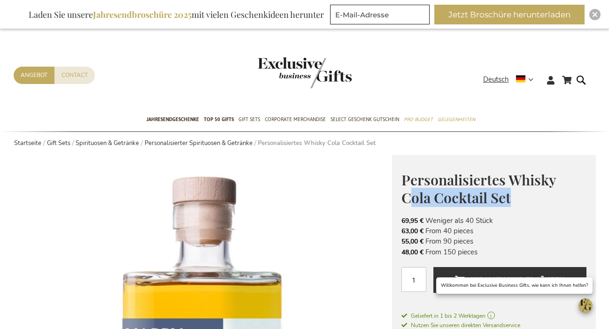 Image resolution: width=609 pixels, height=329 pixels. What do you see at coordinates (494, 231) in the screenshot?
I see `li: From 40 pieces` at bounding box center [494, 231].